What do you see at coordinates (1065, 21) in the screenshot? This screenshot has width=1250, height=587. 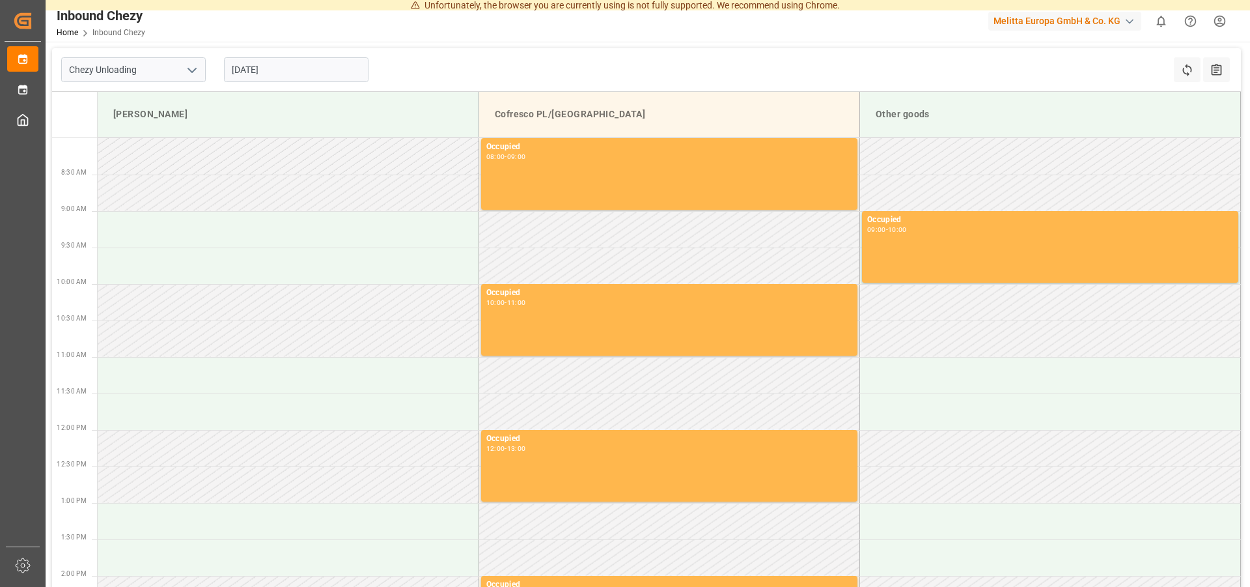 I see `div: Melitta Europa GmbH & Co. KG` at bounding box center [1065, 21].